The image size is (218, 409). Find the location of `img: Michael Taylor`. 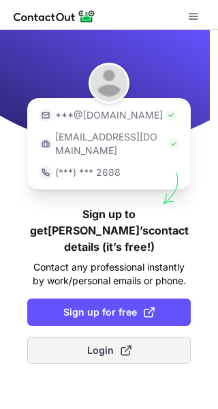

img: Michael Taylor is located at coordinates (109, 83).